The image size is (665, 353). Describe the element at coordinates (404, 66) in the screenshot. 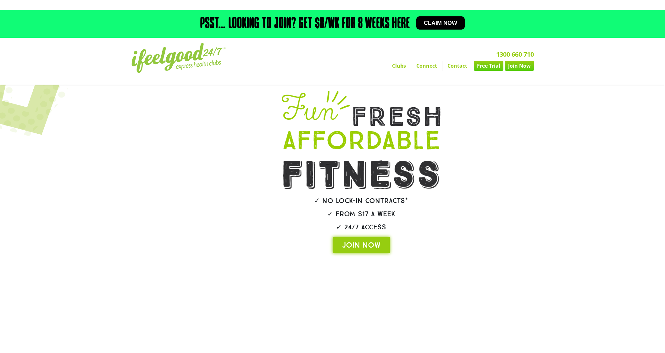

I see `nav: Menu` at that location.